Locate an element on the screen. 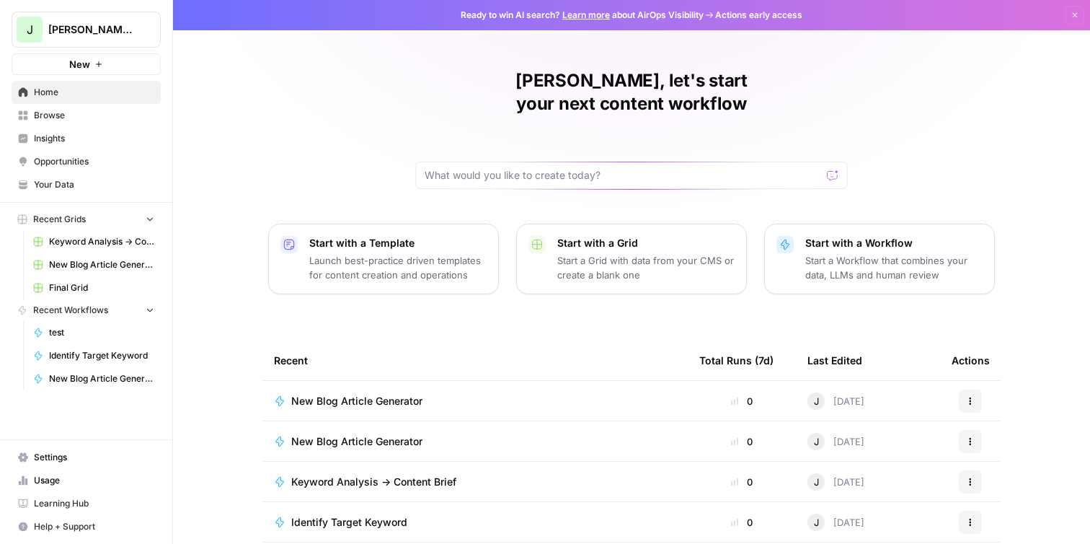  span: Actions early access is located at coordinates (758, 15).